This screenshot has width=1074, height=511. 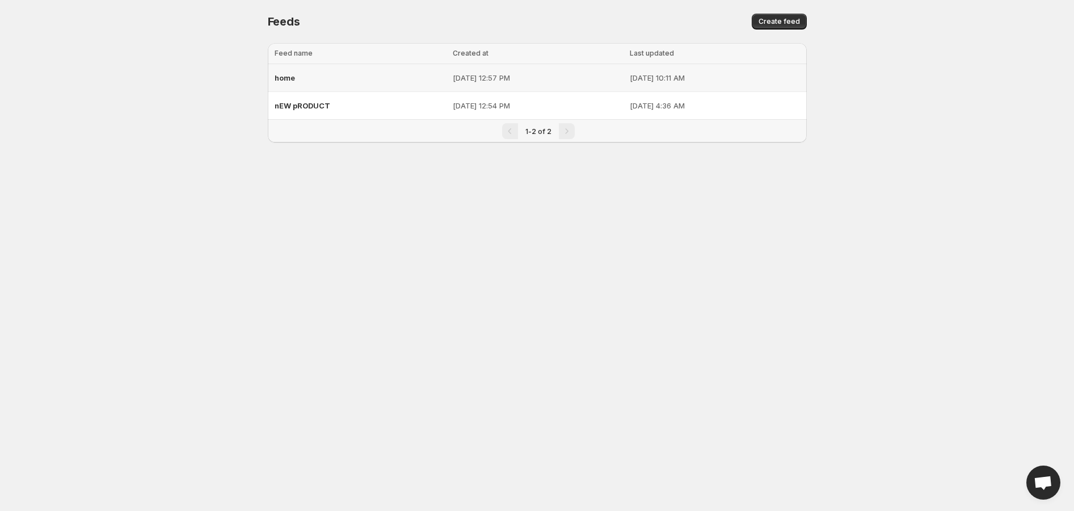 What do you see at coordinates (284, 22) in the screenshot?
I see `span: Feeds` at bounding box center [284, 22].